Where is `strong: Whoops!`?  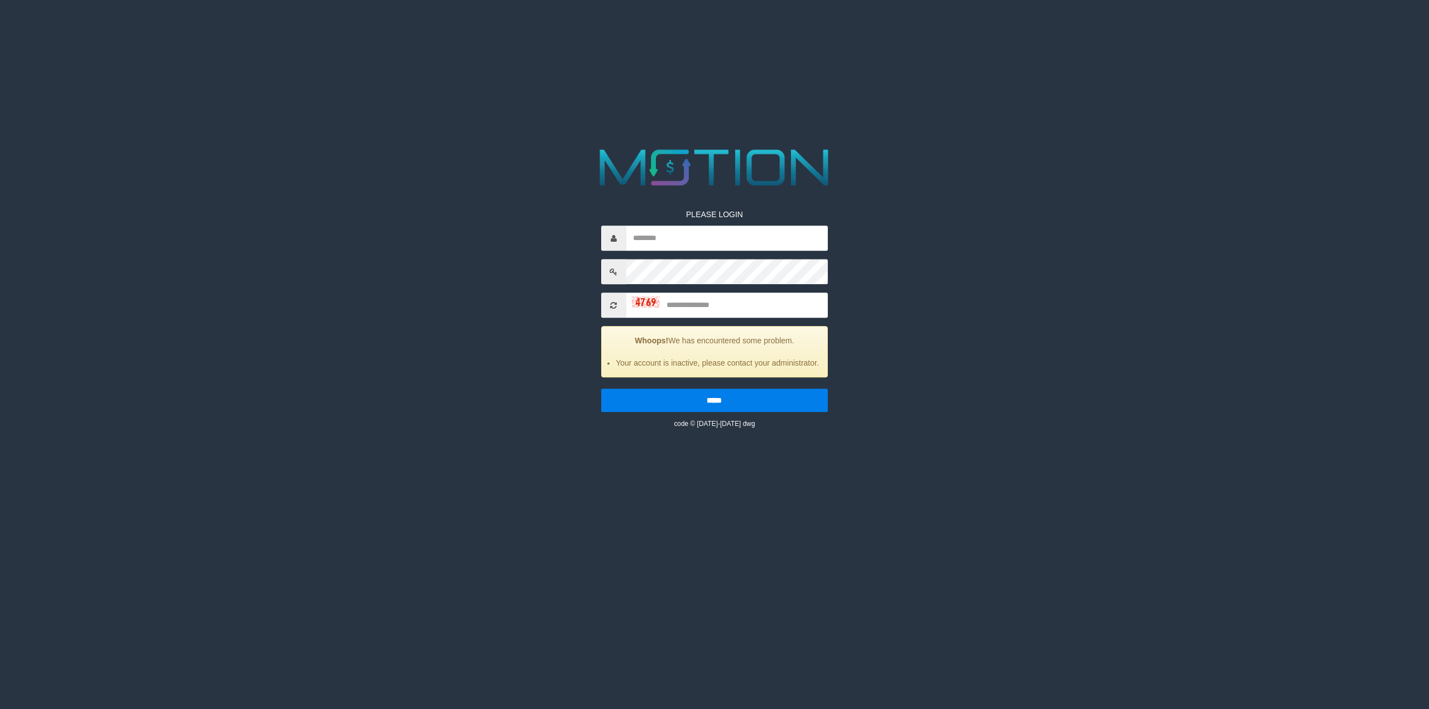 strong: Whoops! is located at coordinates (651, 340).